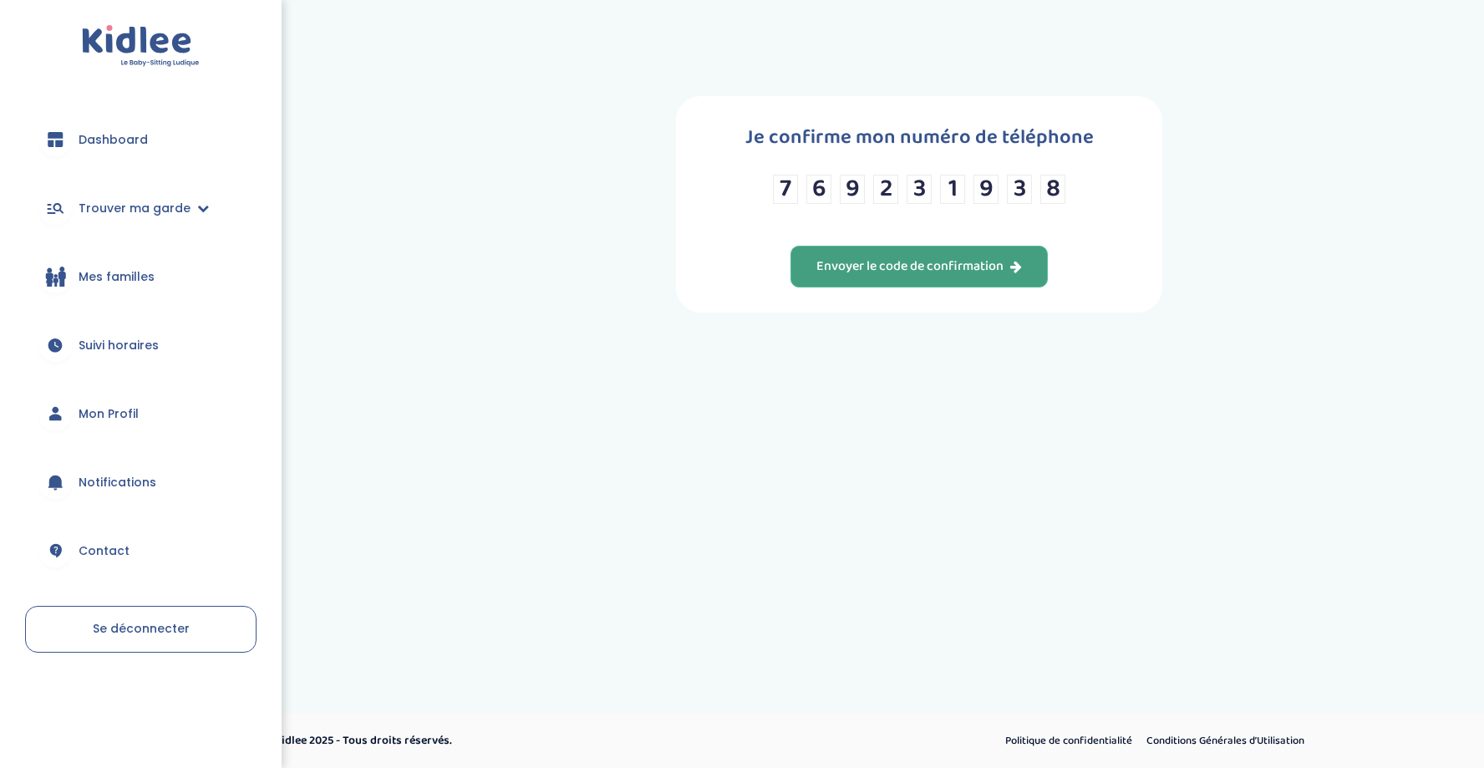 This screenshot has width=1484, height=768. I want to click on span: Mon Profil, so click(109, 414).